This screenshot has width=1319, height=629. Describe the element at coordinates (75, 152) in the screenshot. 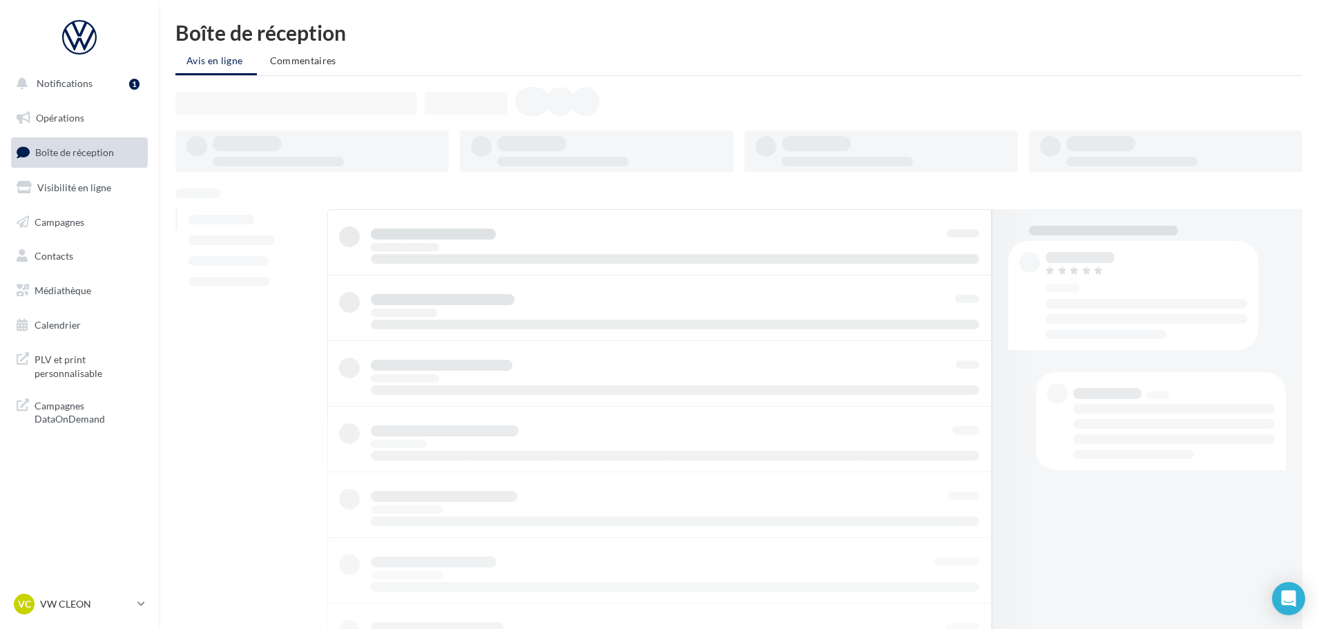

I see `span: Boîte de réception` at that location.